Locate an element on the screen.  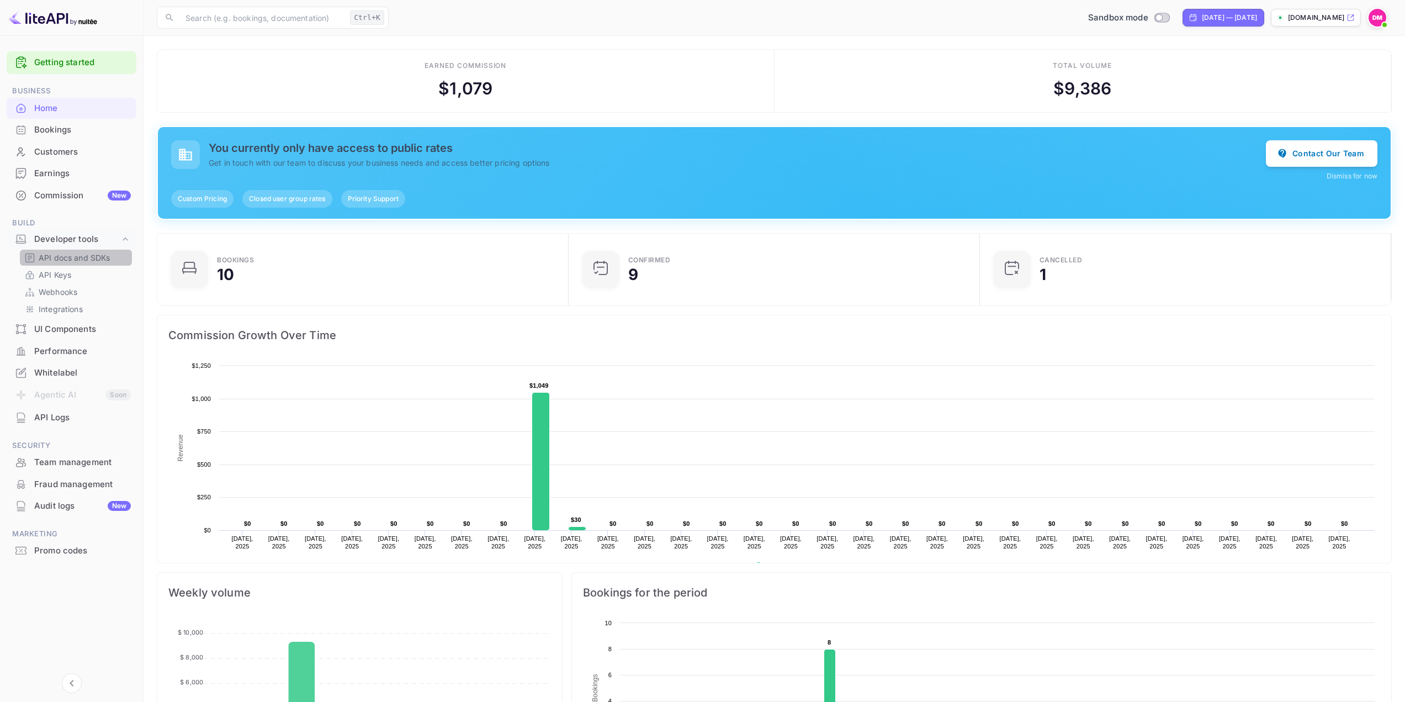
text: 8 is located at coordinates (829, 642).